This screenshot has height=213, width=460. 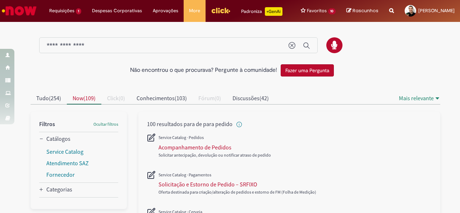 What do you see at coordinates (78, 11) in the screenshot?
I see `span: 1` at bounding box center [78, 11].